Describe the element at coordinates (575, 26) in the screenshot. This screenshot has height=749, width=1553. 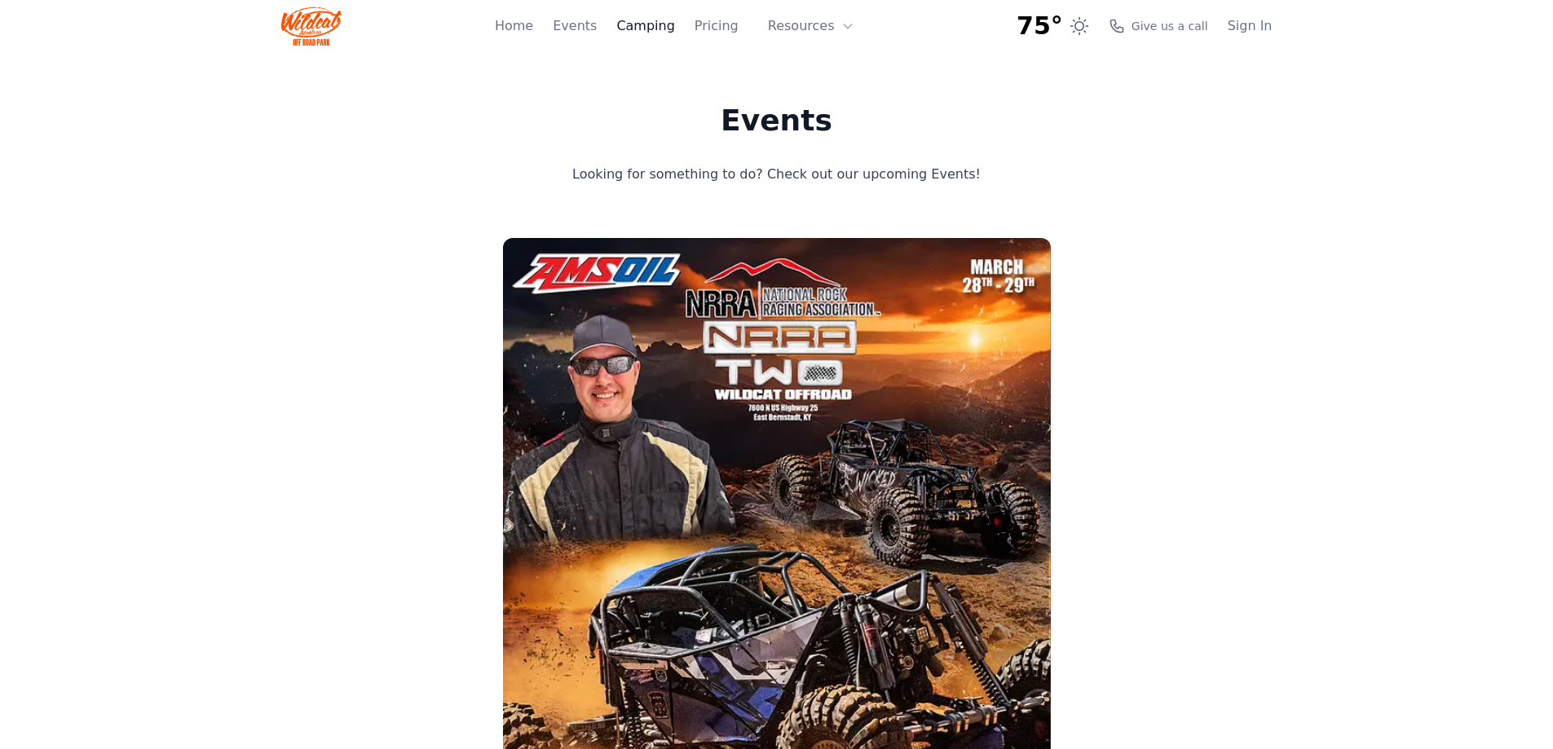
I see `a: Events` at that location.